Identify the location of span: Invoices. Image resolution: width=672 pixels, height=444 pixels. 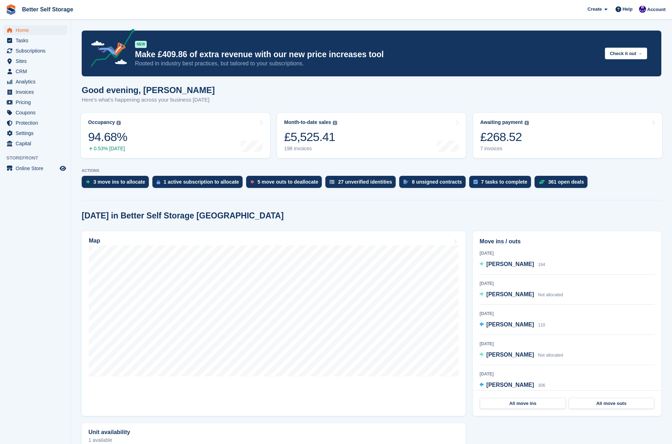
(37, 92).